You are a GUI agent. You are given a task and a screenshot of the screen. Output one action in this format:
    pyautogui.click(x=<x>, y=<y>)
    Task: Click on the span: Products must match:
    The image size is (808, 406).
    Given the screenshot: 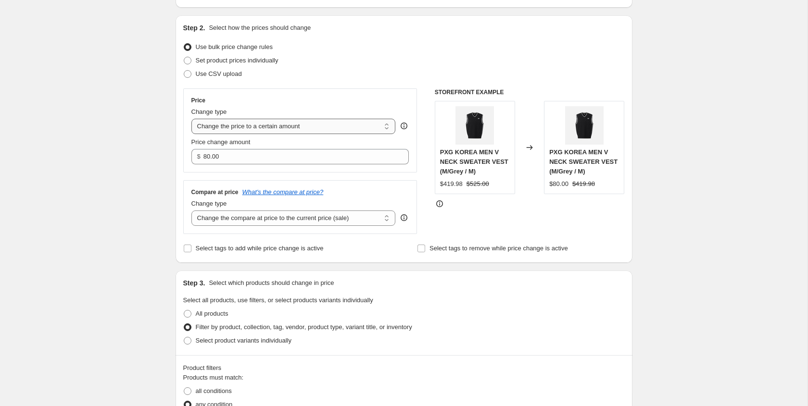 What is the action you would take?
    pyautogui.click(x=214, y=378)
    